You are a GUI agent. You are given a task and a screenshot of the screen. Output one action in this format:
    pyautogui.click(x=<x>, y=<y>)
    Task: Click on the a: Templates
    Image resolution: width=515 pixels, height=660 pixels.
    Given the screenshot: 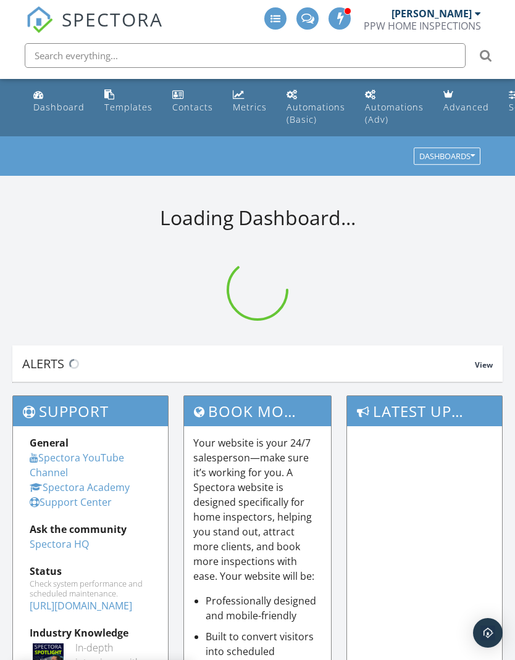 What is the action you would take?
    pyautogui.click(x=128, y=101)
    